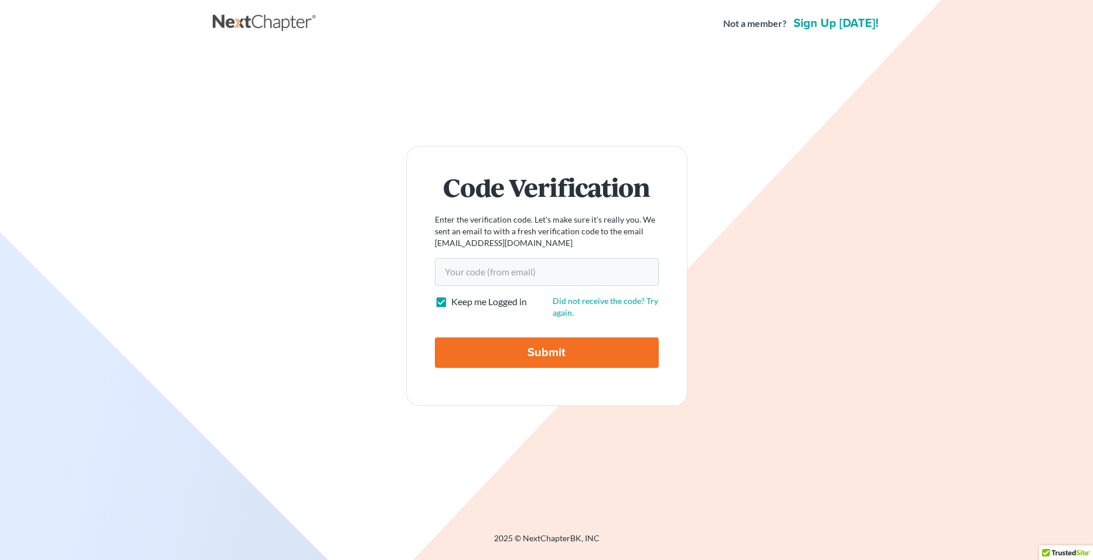 This screenshot has width=1093, height=560. I want to click on label: Keep me Logged in, so click(489, 302).